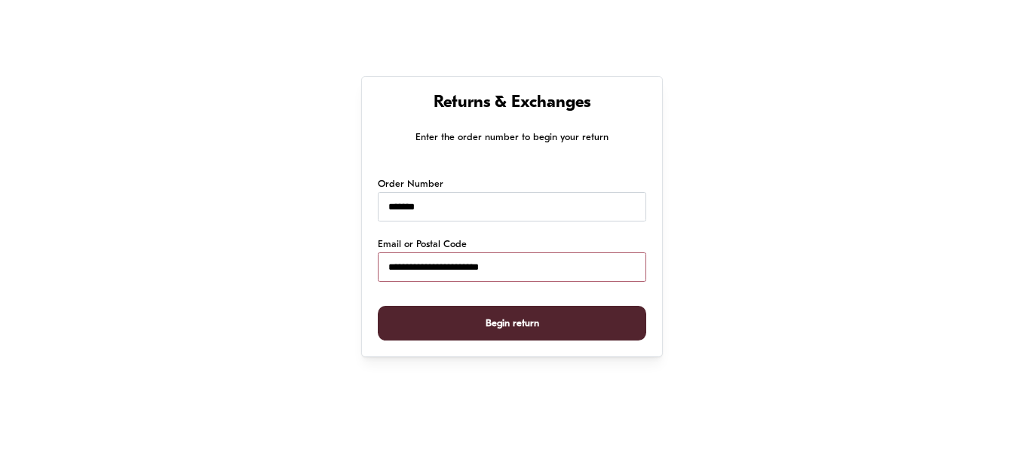 This screenshot has height=452, width=1024. Describe the element at coordinates (410, 185) in the screenshot. I see `label: Order Number` at that location.